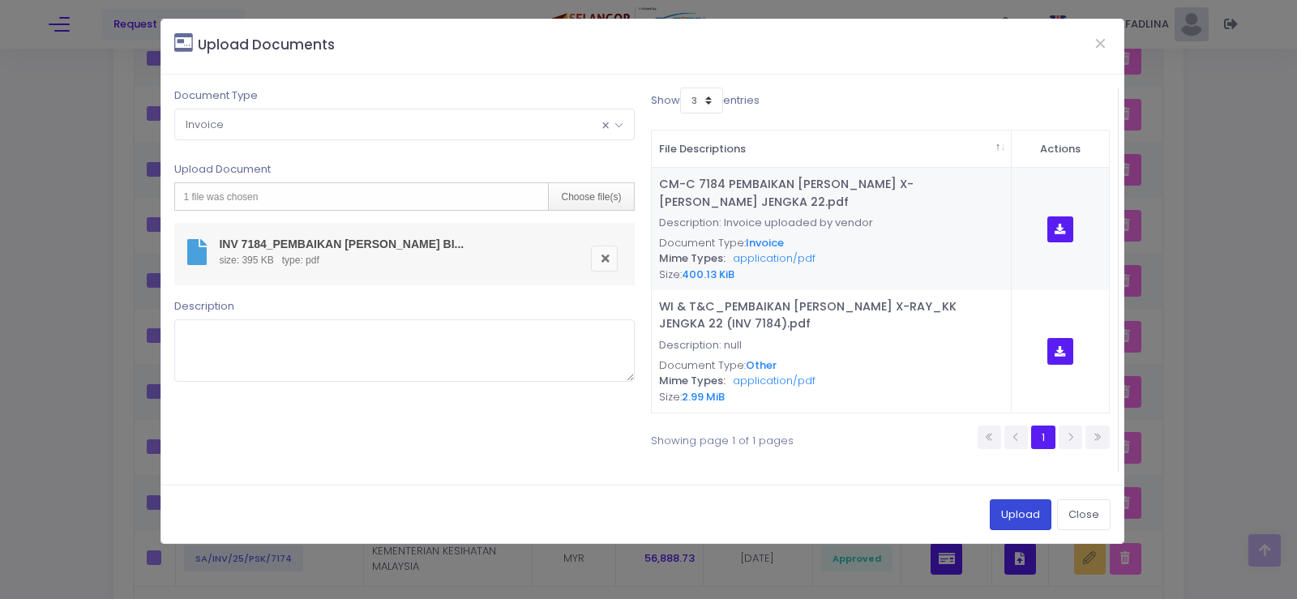 Image resolution: width=1297 pixels, height=599 pixels. I want to click on th: Actions&nbsp; : activate to sort column ascending, so click(1060, 149).